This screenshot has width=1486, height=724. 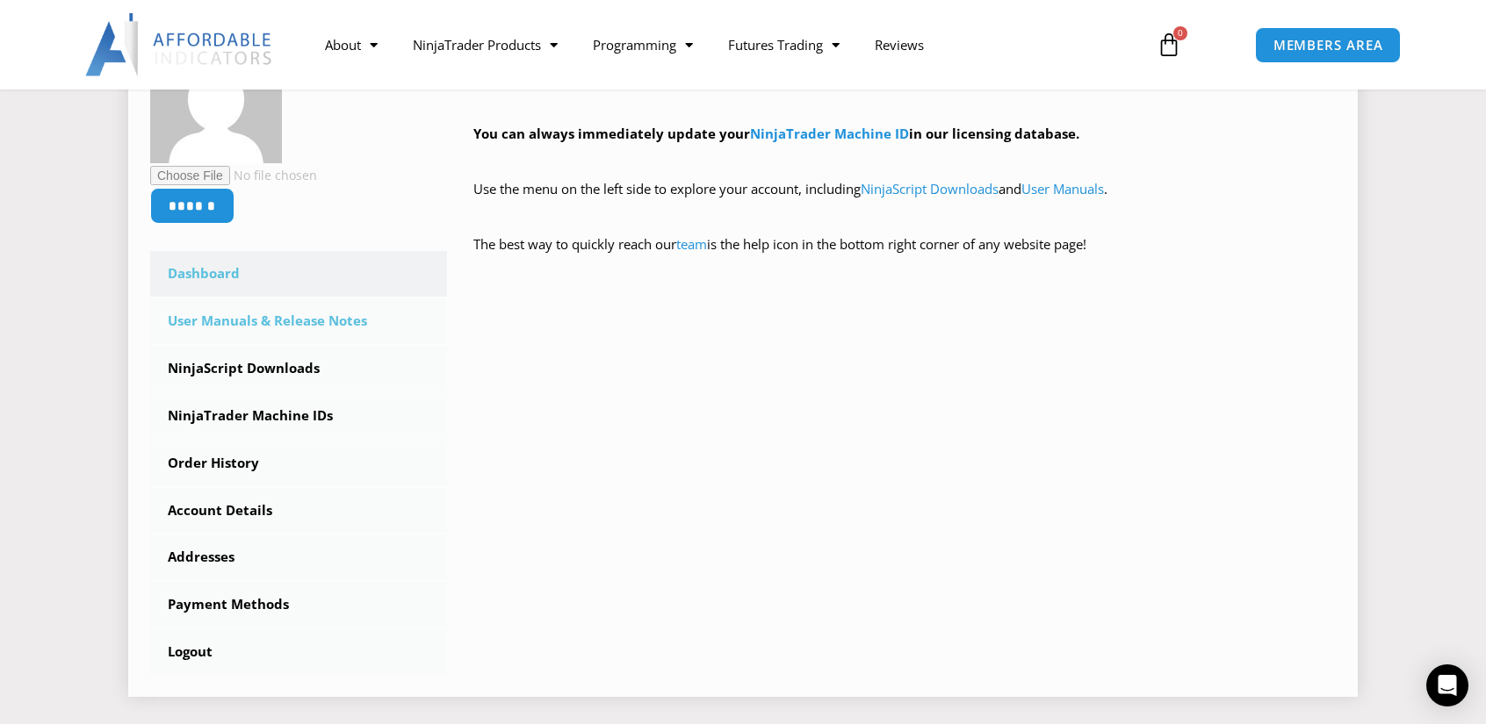 I want to click on a: Logout, so click(x=299, y=652).